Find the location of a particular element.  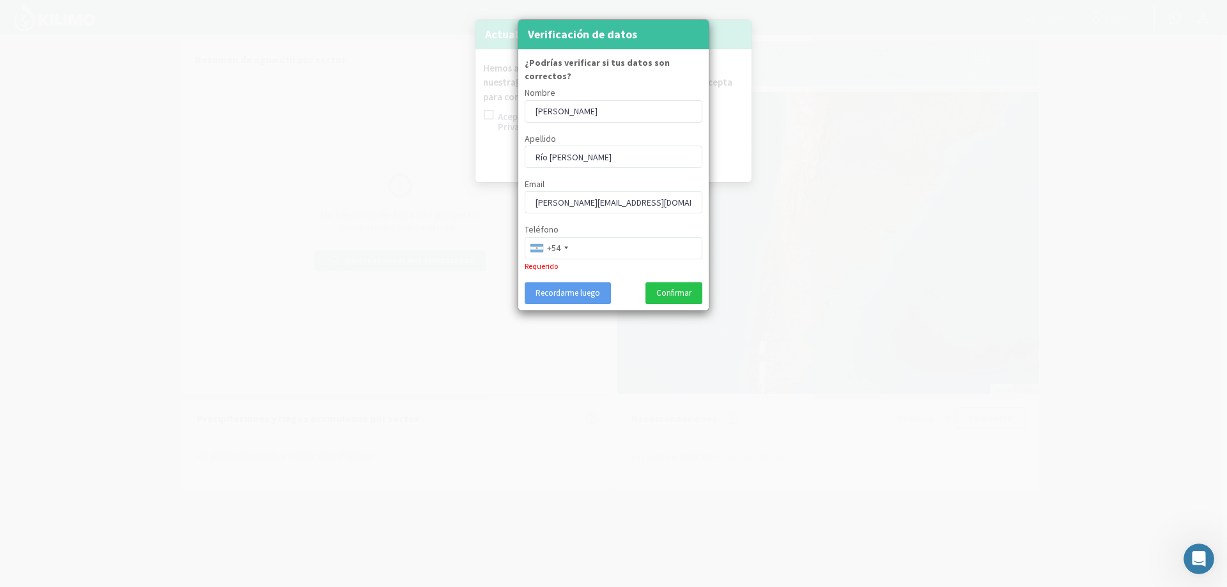

button: Recordarme luego is located at coordinates (567, 293).